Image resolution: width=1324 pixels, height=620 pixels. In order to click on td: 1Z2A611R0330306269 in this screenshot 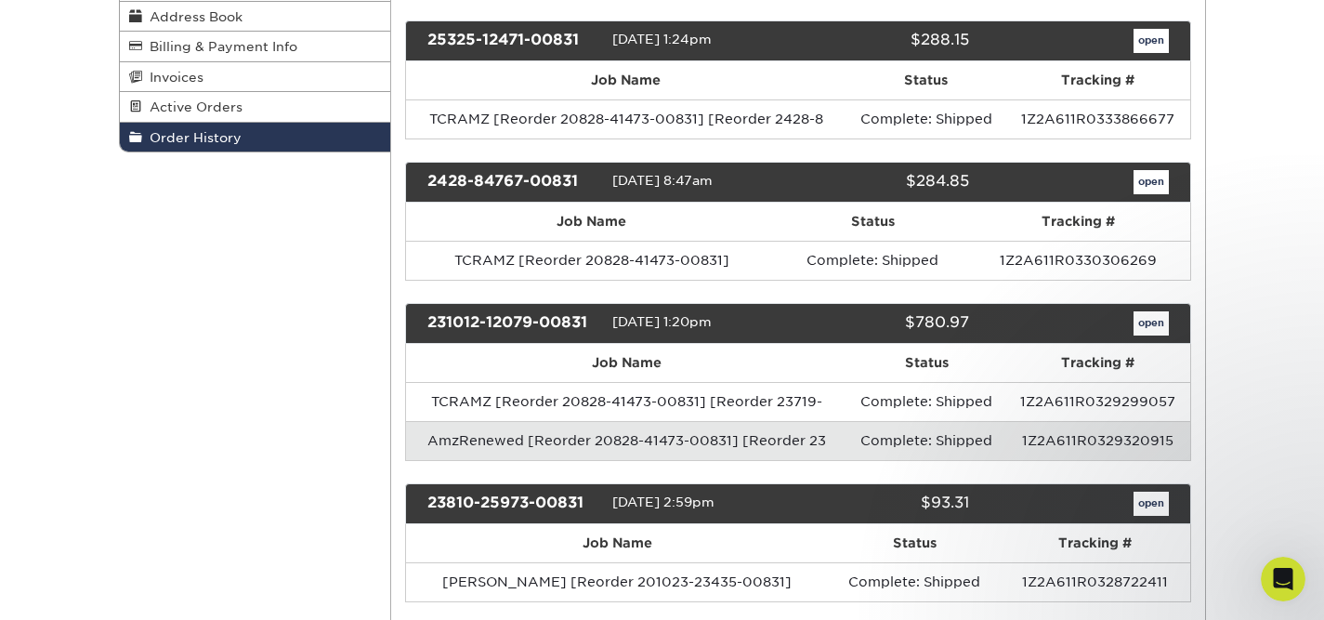, I will do `click(1077, 260)`.